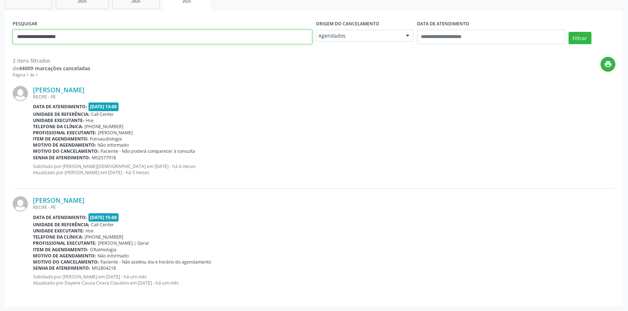 This screenshot has width=628, height=311. Describe the element at coordinates (106, 139) in the screenshot. I see `span: Fonoaudiologia` at that location.